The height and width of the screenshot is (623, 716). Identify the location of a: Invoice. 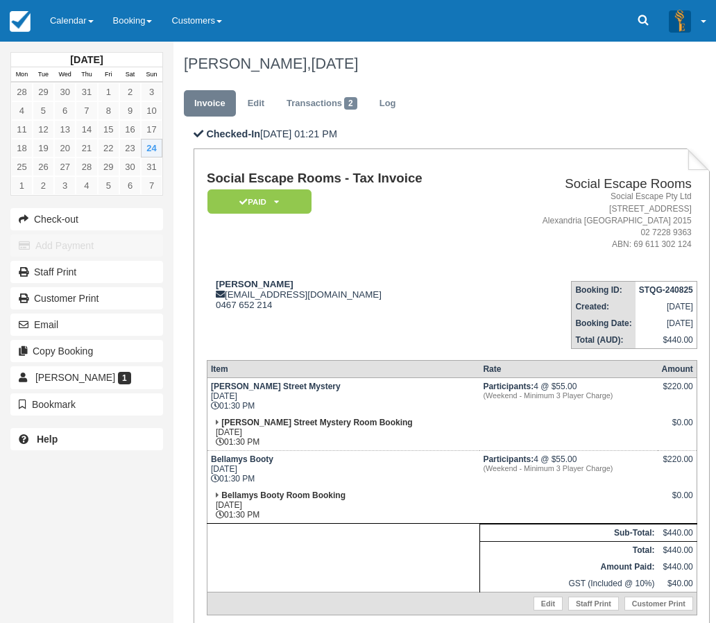
(210, 103).